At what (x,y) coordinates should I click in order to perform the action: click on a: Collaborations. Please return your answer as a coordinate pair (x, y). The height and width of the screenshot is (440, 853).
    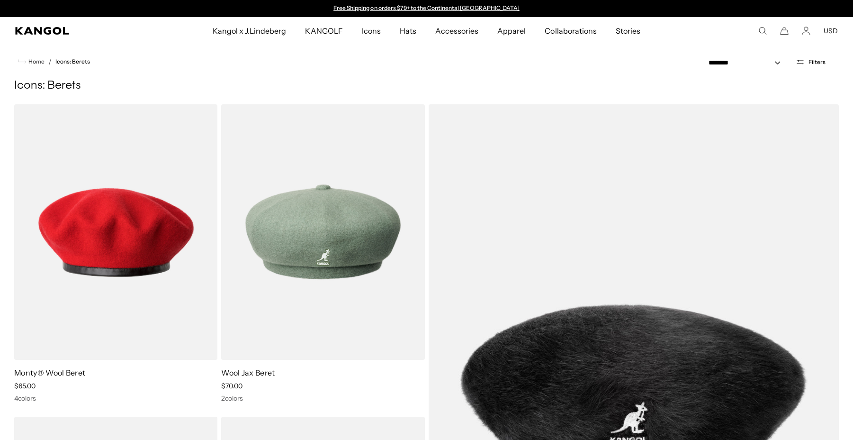
    Looking at the image, I should click on (571, 31).